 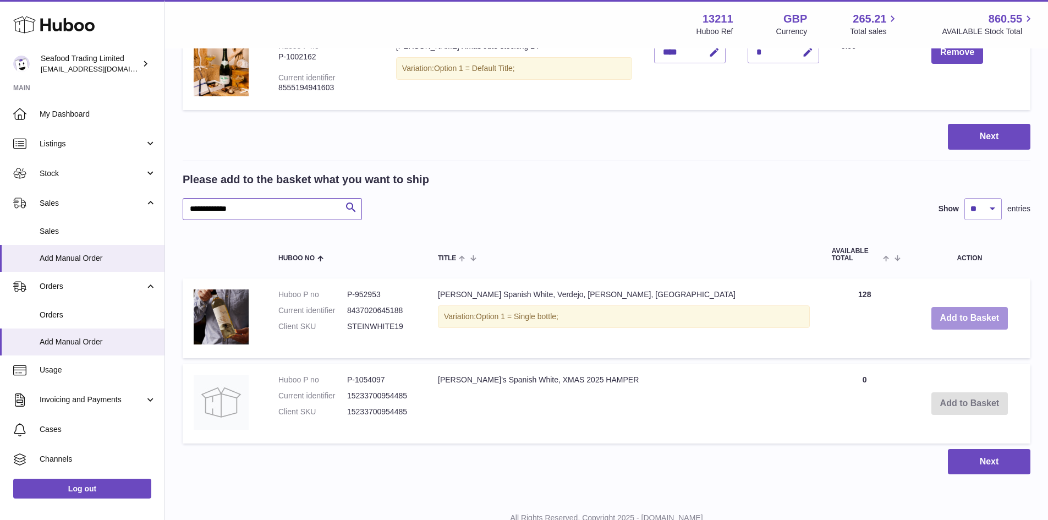 What do you see at coordinates (326, 57) in the screenshot?
I see `div: P-1002162` at bounding box center [326, 57].